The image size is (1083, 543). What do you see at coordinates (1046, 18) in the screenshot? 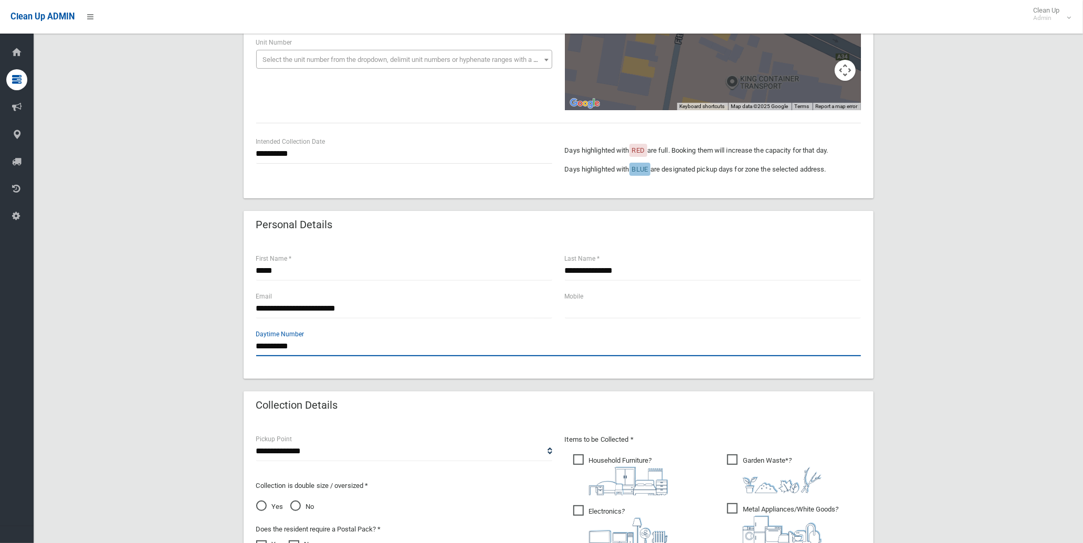
I see `small: Admin` at bounding box center [1046, 18].